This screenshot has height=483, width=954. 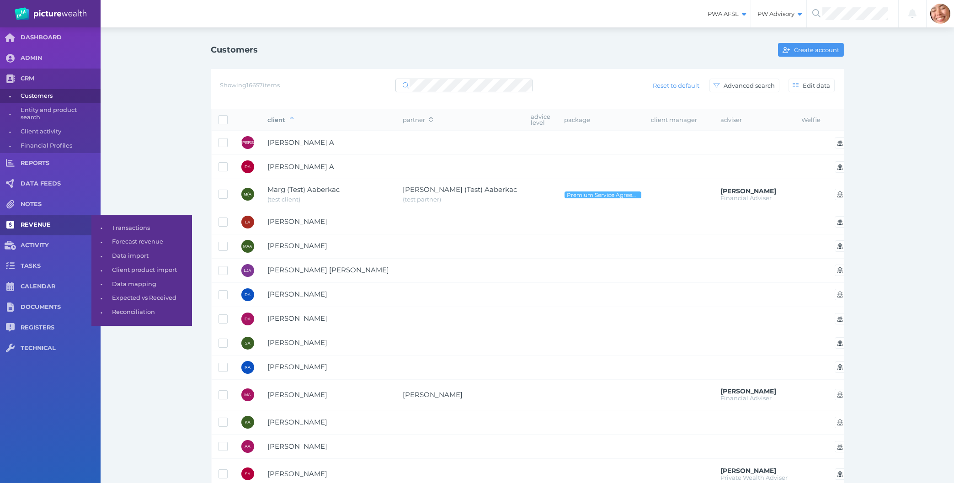 What do you see at coordinates (60, 184) in the screenshot?
I see `span: DATA FEEDS` at bounding box center [60, 184].